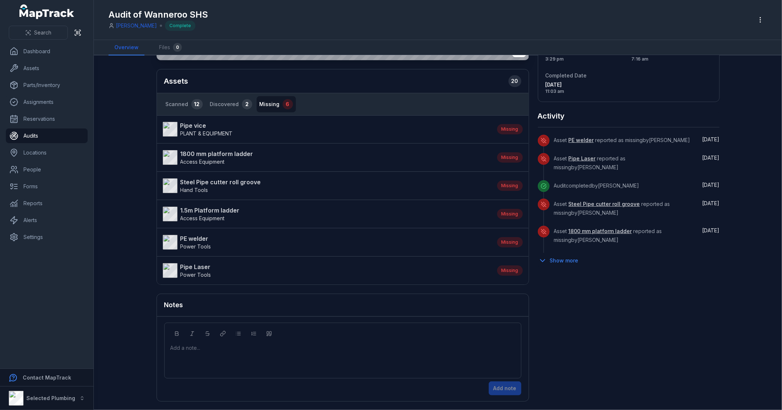 The height and width of the screenshot is (410, 782). What do you see at coordinates (47, 377) in the screenshot?
I see `strong: Contact MapTrack` at bounding box center [47, 377].